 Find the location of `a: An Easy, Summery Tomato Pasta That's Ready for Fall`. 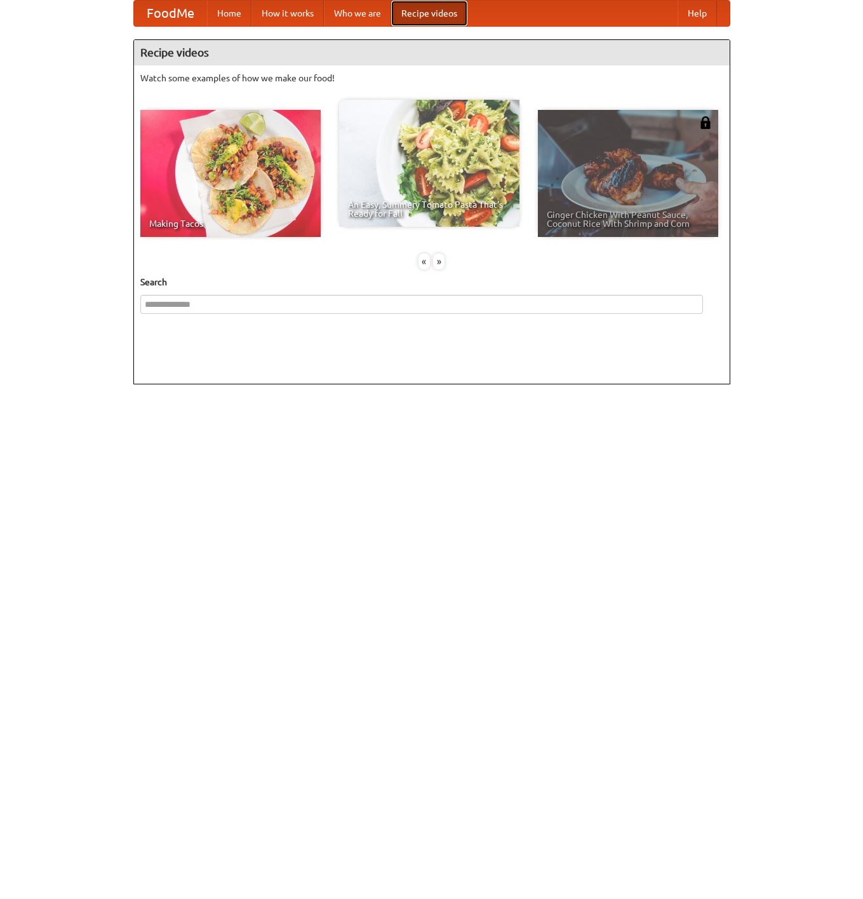

a: An Easy, Summery Tomato Pasta That's Ready for Fall is located at coordinates (429, 163).